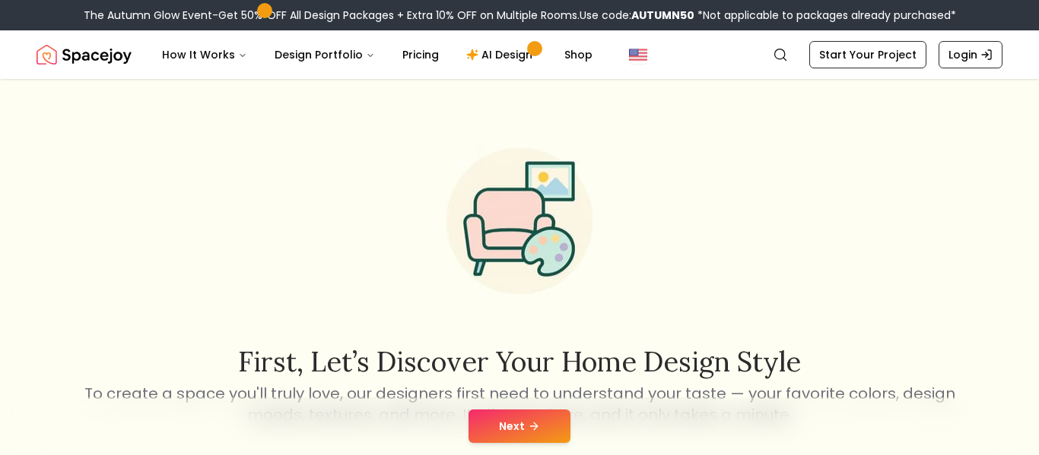 This screenshot has width=1039, height=455. I want to click on div: The Autumn Glow Event-Get 50% OFF All Design Packages + Extra 10% OFF on Multiple Rooms., so click(519, 15).